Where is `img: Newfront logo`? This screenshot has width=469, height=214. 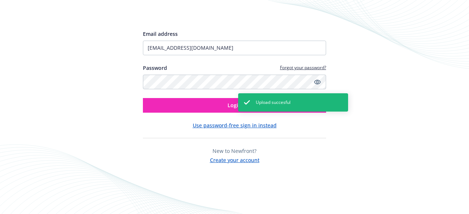 img: Newfront logo is located at coordinates (177, 10).